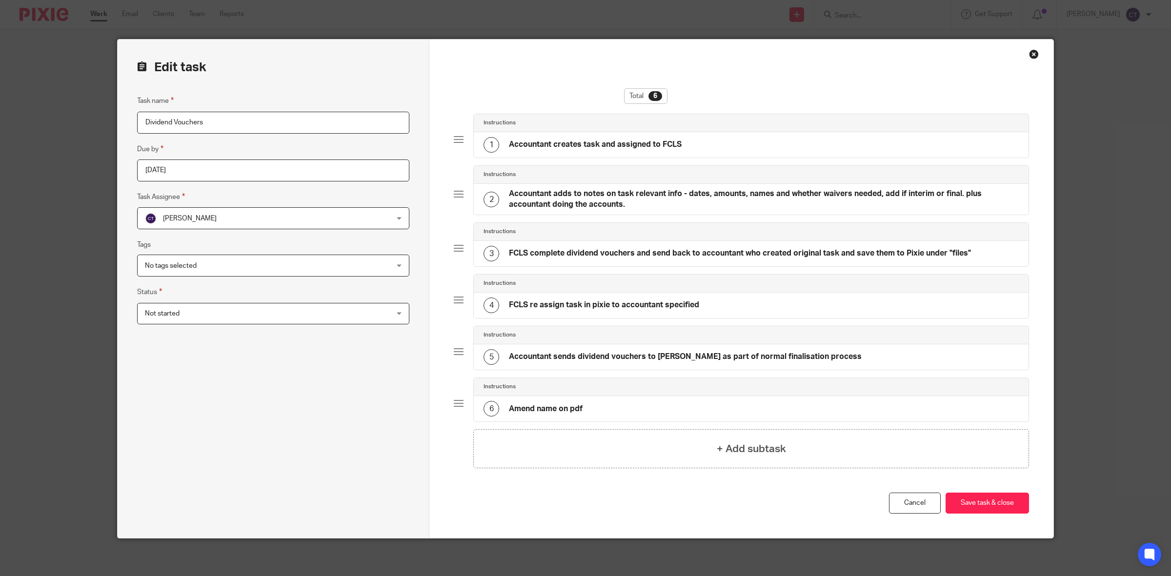  I want to click on h4: Accountant adds to notes on task relevant info - dates, amounts, names and whether waivers needed..., so click(763, 199).